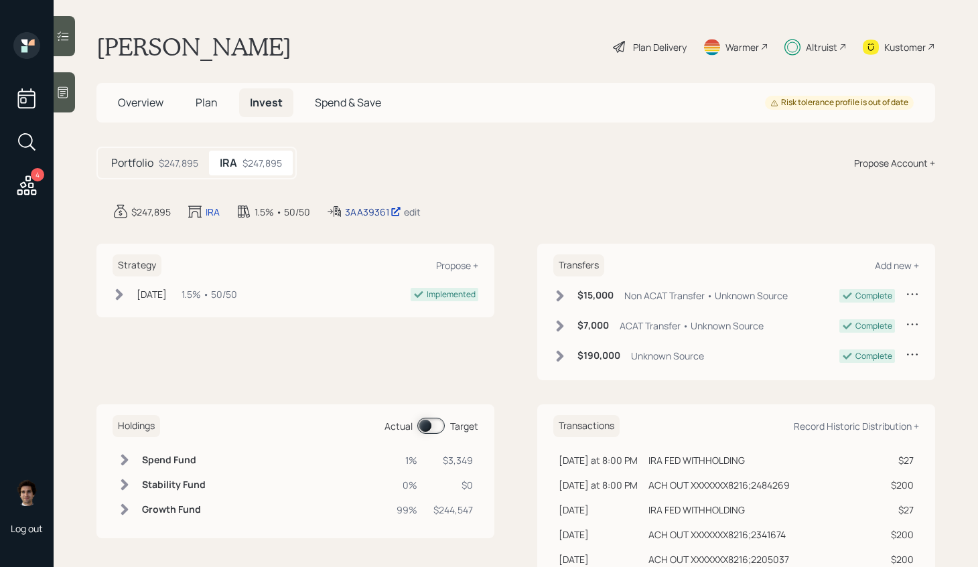 The width and height of the screenshot is (978, 567). I want to click on div: 99%, so click(407, 510).